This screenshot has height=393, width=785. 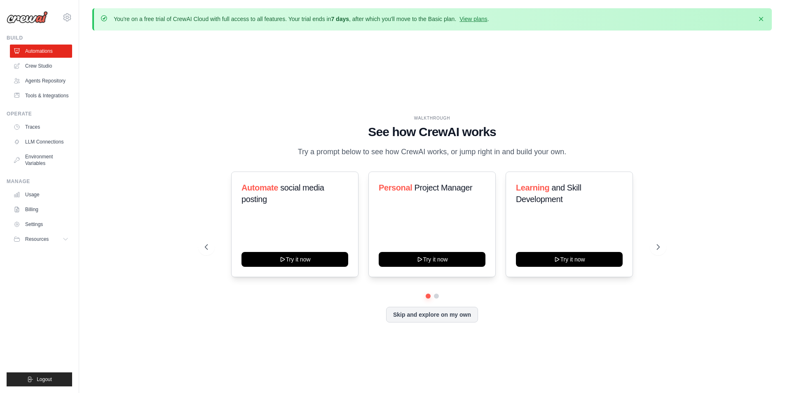 I want to click on button: Skip and explore on my own, so click(x=432, y=315).